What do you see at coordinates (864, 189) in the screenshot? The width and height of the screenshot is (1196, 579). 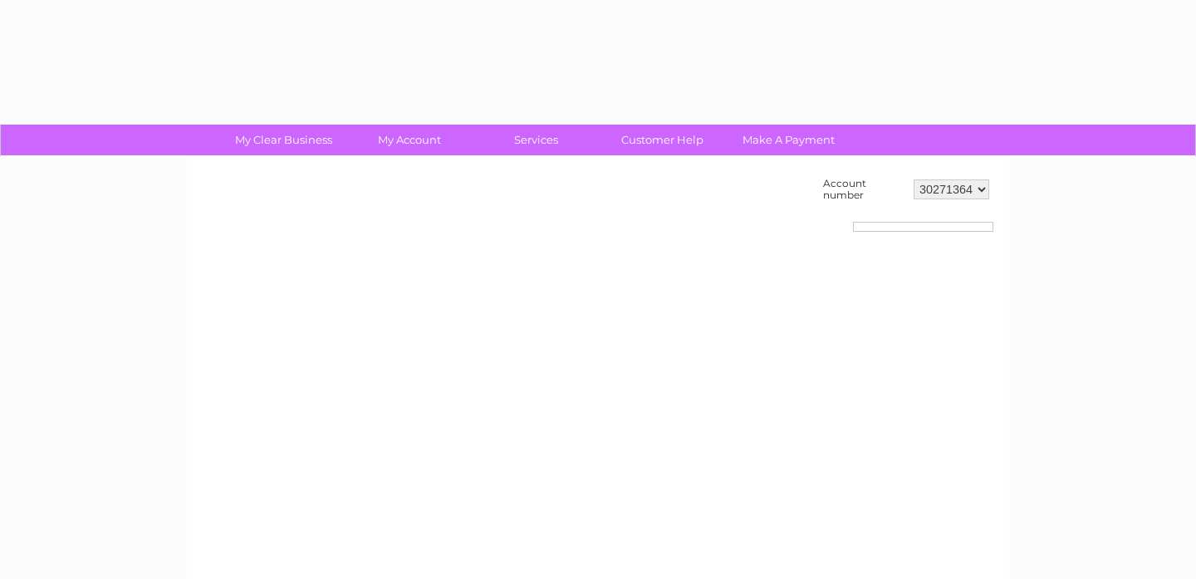 I see `td: Account number` at bounding box center [864, 189].